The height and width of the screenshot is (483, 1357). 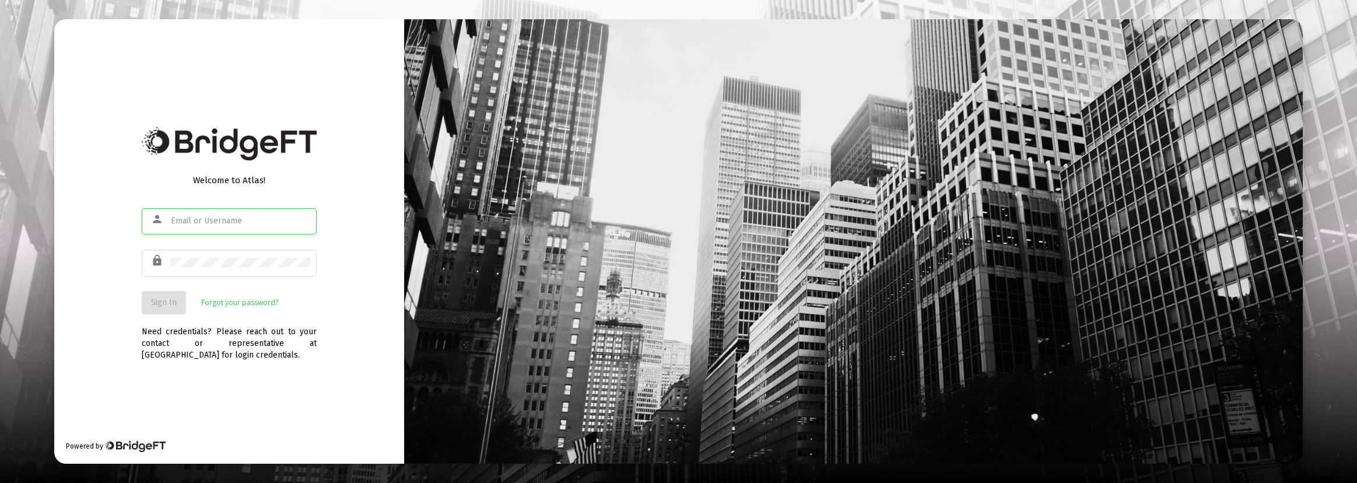 I want to click on span: Sign In, so click(x=164, y=302).